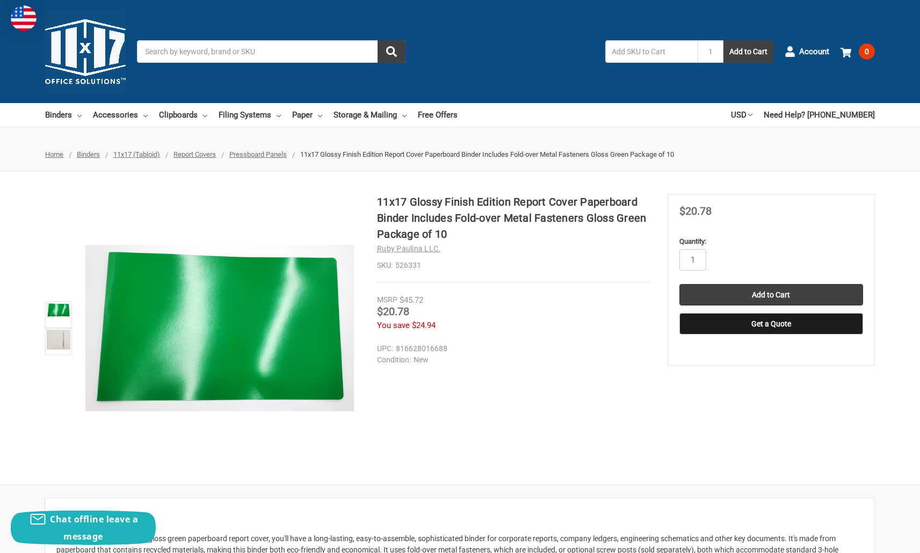 This screenshot has height=553, width=920. I want to click on h2: Description, so click(460, 518).